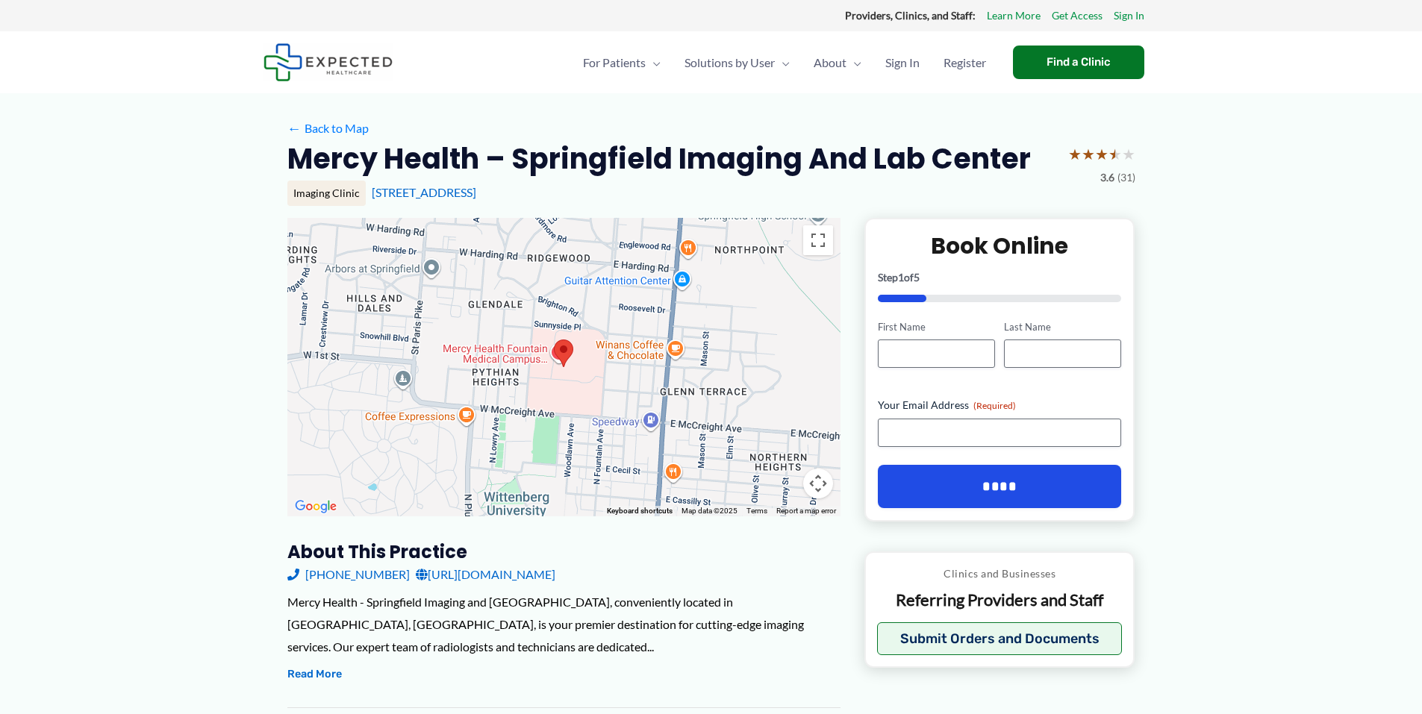 Image resolution: width=1422 pixels, height=714 pixels. Describe the element at coordinates (964, 63) in the screenshot. I see `a: Register` at that location.